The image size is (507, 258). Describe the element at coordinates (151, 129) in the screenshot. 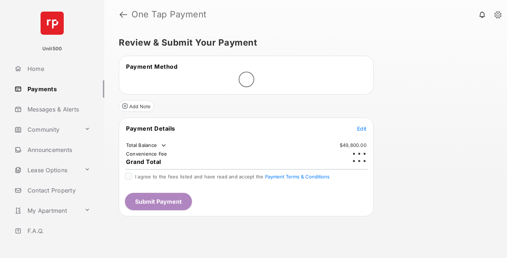

I see `span: Payment Details` at that location.